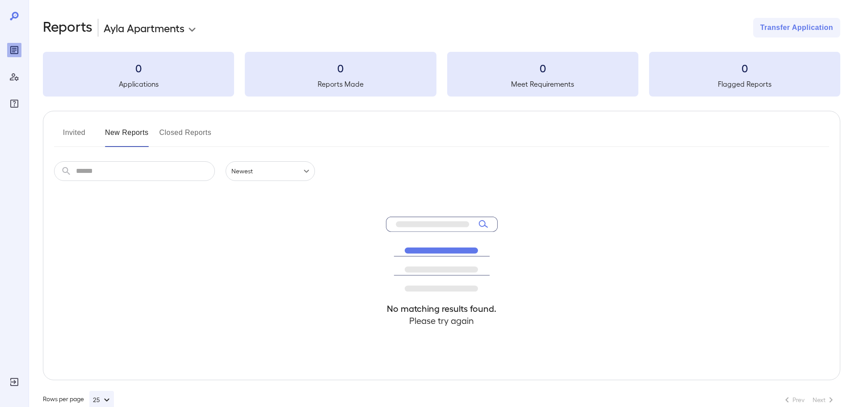  Describe the element at coordinates (185, 136) in the screenshot. I see `button: Closed Reports` at that location.